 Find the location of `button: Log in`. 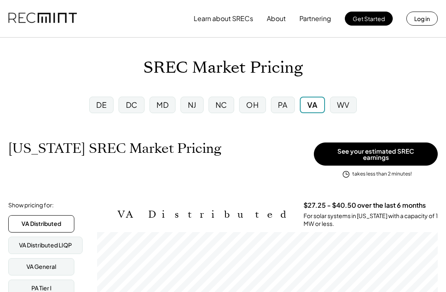

button: Log in is located at coordinates (422, 19).